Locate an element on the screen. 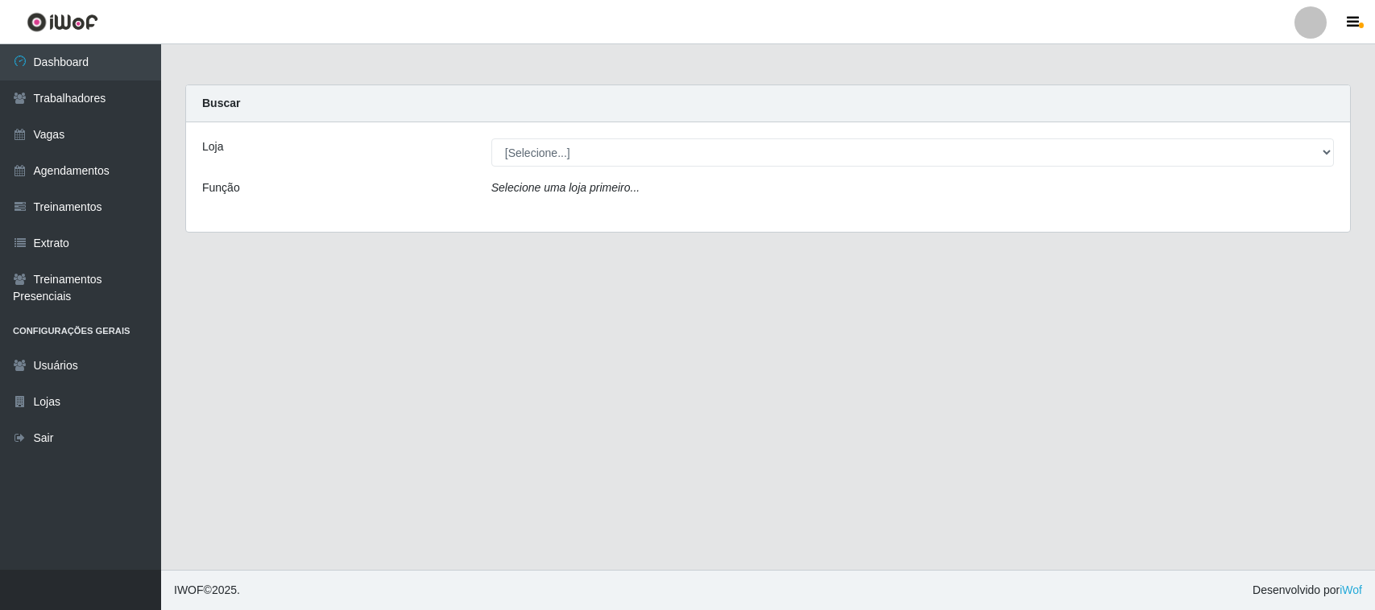  span: IWOF is located at coordinates (188, 590).